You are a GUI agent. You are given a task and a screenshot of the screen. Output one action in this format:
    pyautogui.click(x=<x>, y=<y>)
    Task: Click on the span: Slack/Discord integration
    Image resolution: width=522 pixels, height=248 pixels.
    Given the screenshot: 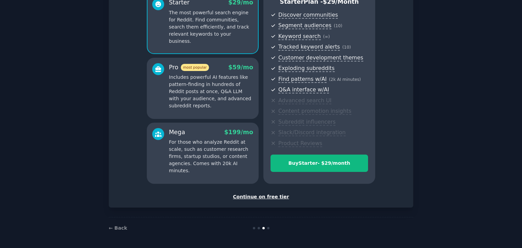 What is the action you would take?
    pyautogui.click(x=312, y=133)
    